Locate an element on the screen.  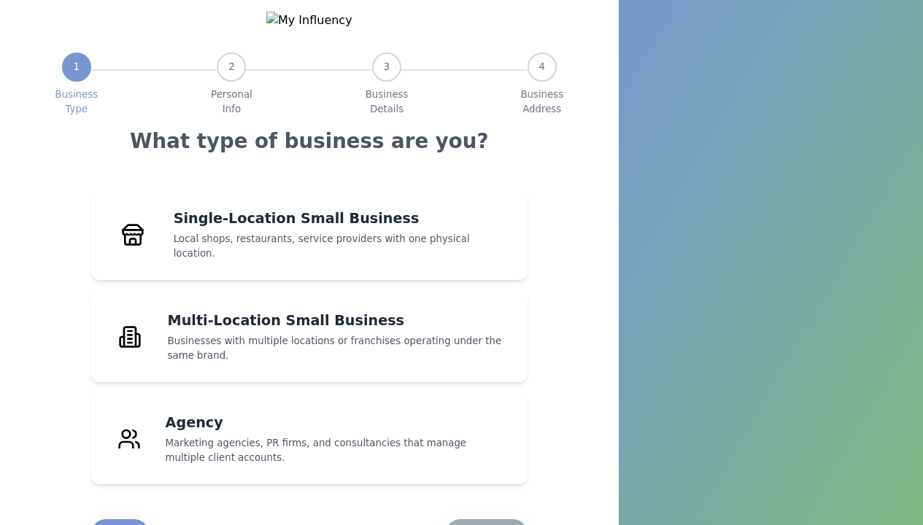
h4: Multi-Location Small Business is located at coordinates (338, 321).